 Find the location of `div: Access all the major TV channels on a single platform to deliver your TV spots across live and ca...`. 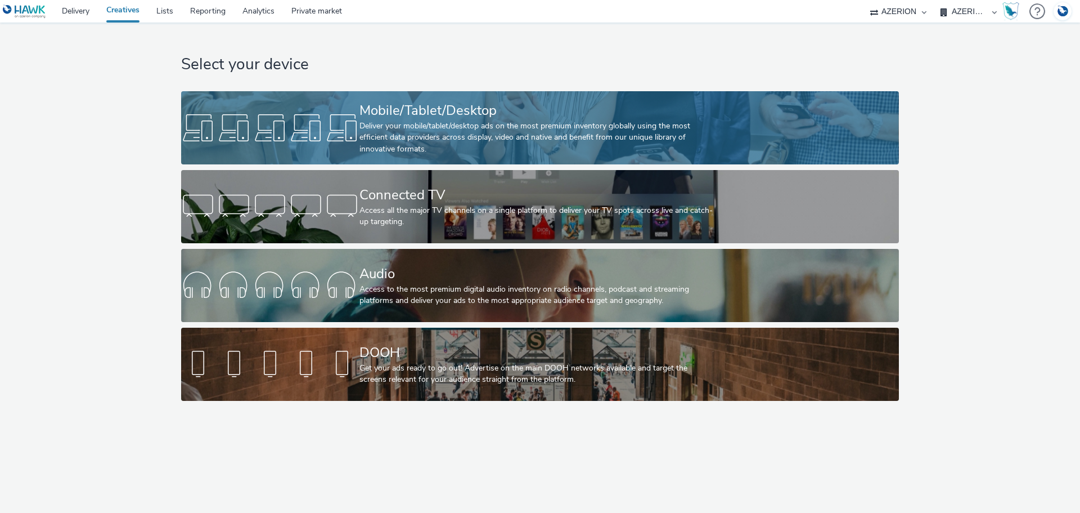

div: Access all the major TV channels on a single platform to deliver your TV spots across live and ca... is located at coordinates (538, 216).